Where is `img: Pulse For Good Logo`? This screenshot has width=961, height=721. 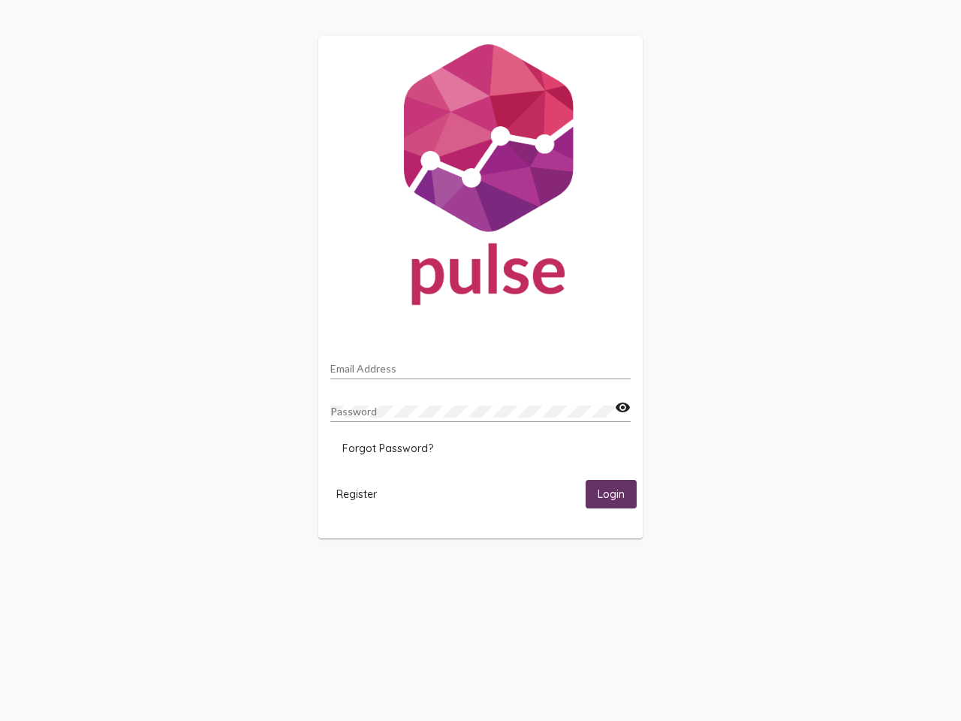 img: Pulse For Good Logo is located at coordinates (481, 178).